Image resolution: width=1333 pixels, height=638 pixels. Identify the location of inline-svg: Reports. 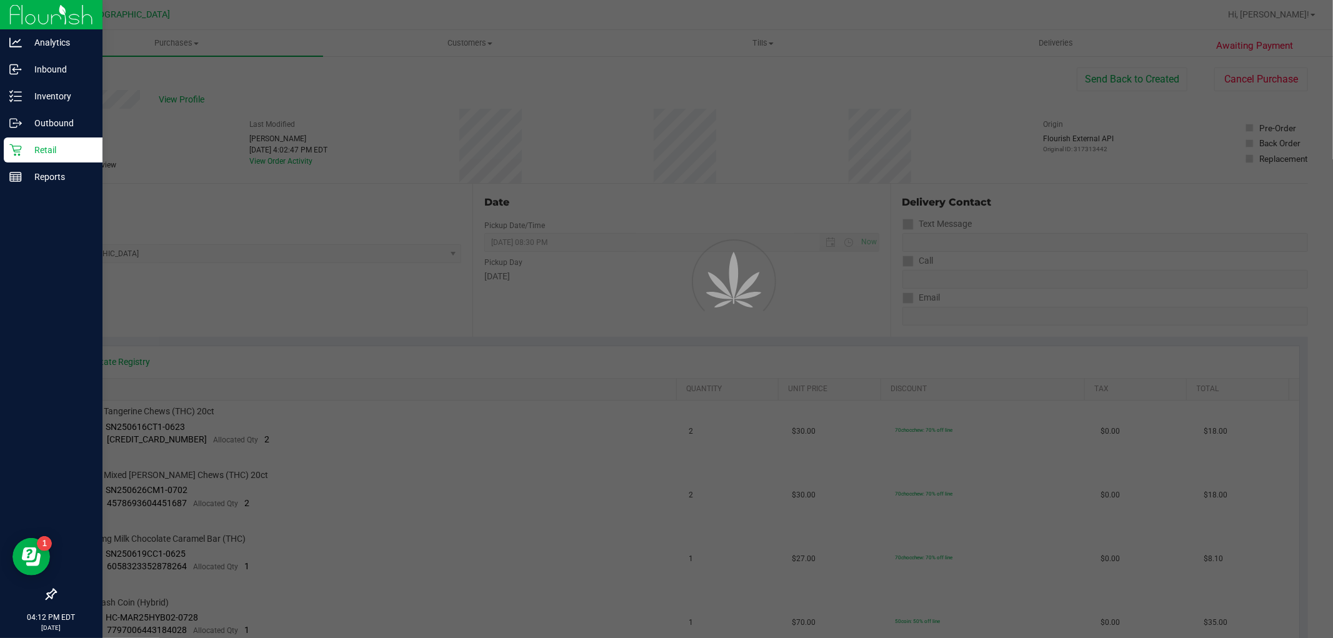
(16, 177).